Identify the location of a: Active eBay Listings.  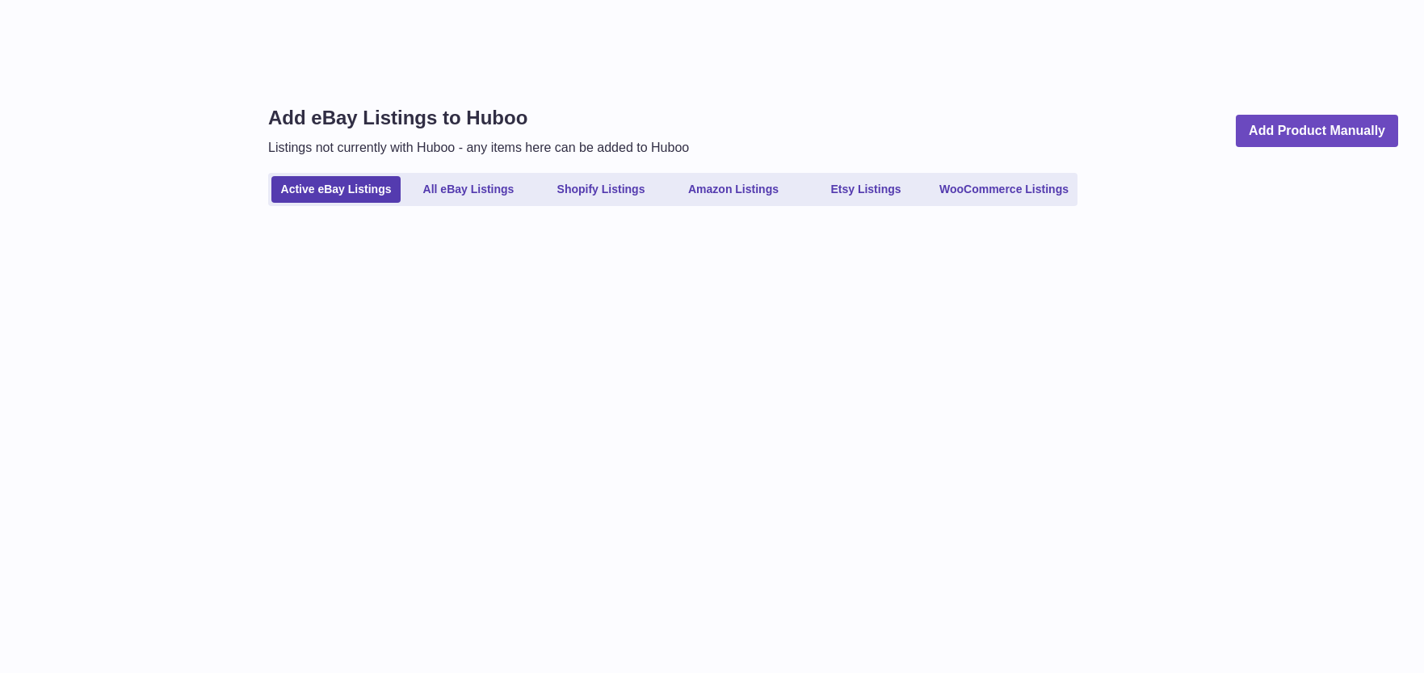
(336, 189).